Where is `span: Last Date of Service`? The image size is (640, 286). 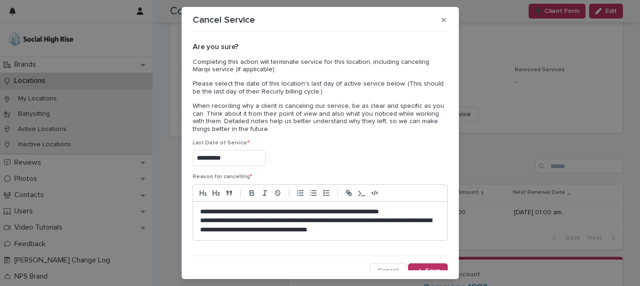 span: Last Date of Service is located at coordinates (221, 143).